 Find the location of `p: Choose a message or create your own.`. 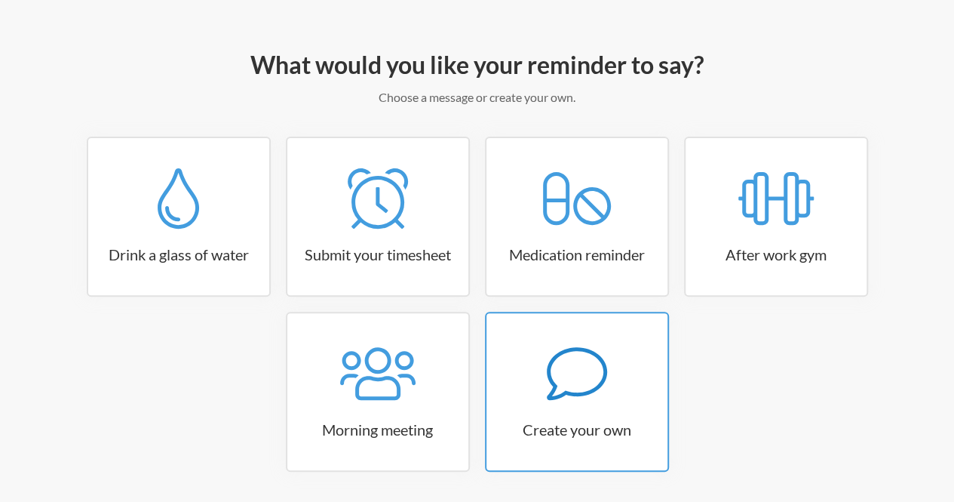

p: Choose a message or create your own. is located at coordinates (477, 97).